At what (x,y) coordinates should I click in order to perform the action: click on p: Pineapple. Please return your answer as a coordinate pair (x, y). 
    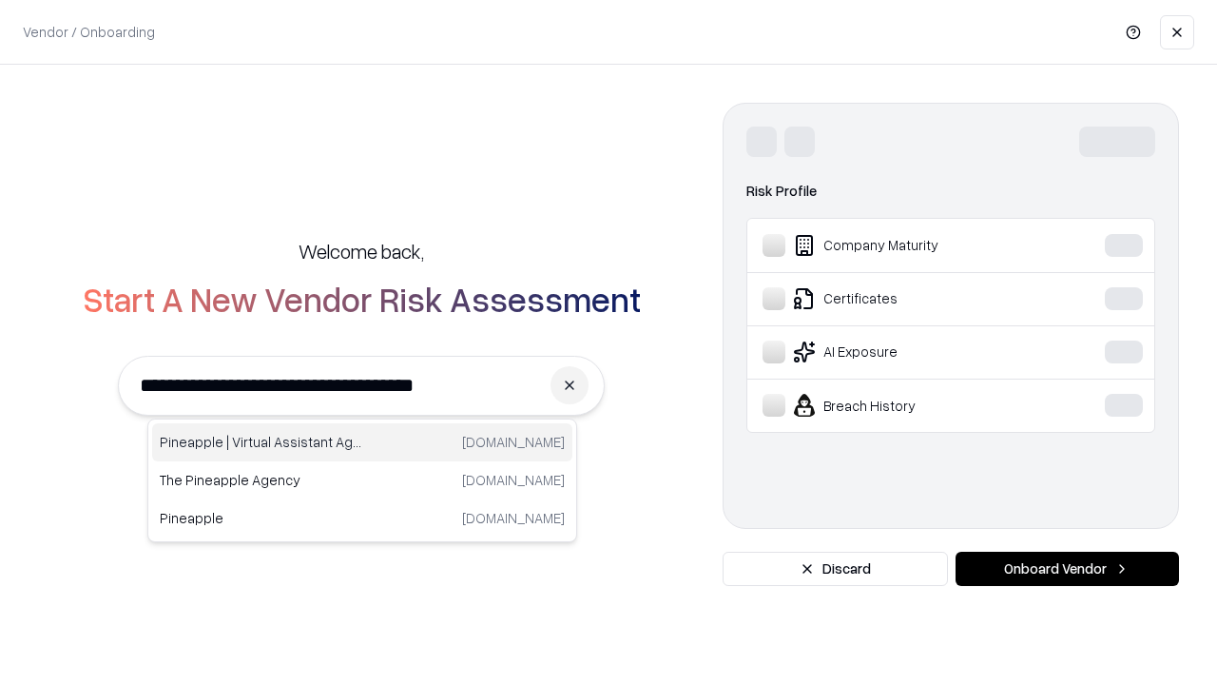
    Looking at the image, I should click on (261, 517).